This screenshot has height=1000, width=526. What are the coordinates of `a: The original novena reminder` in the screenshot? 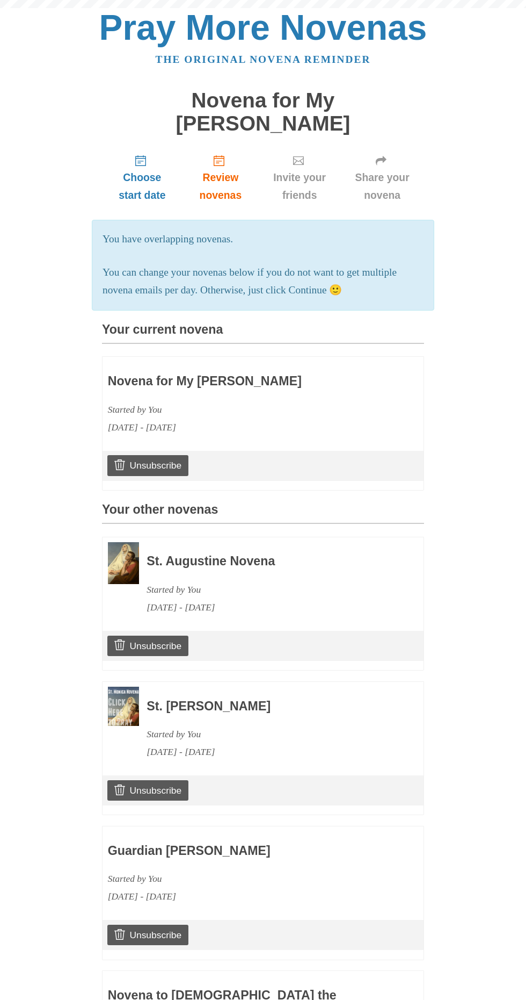 It's located at (263, 59).